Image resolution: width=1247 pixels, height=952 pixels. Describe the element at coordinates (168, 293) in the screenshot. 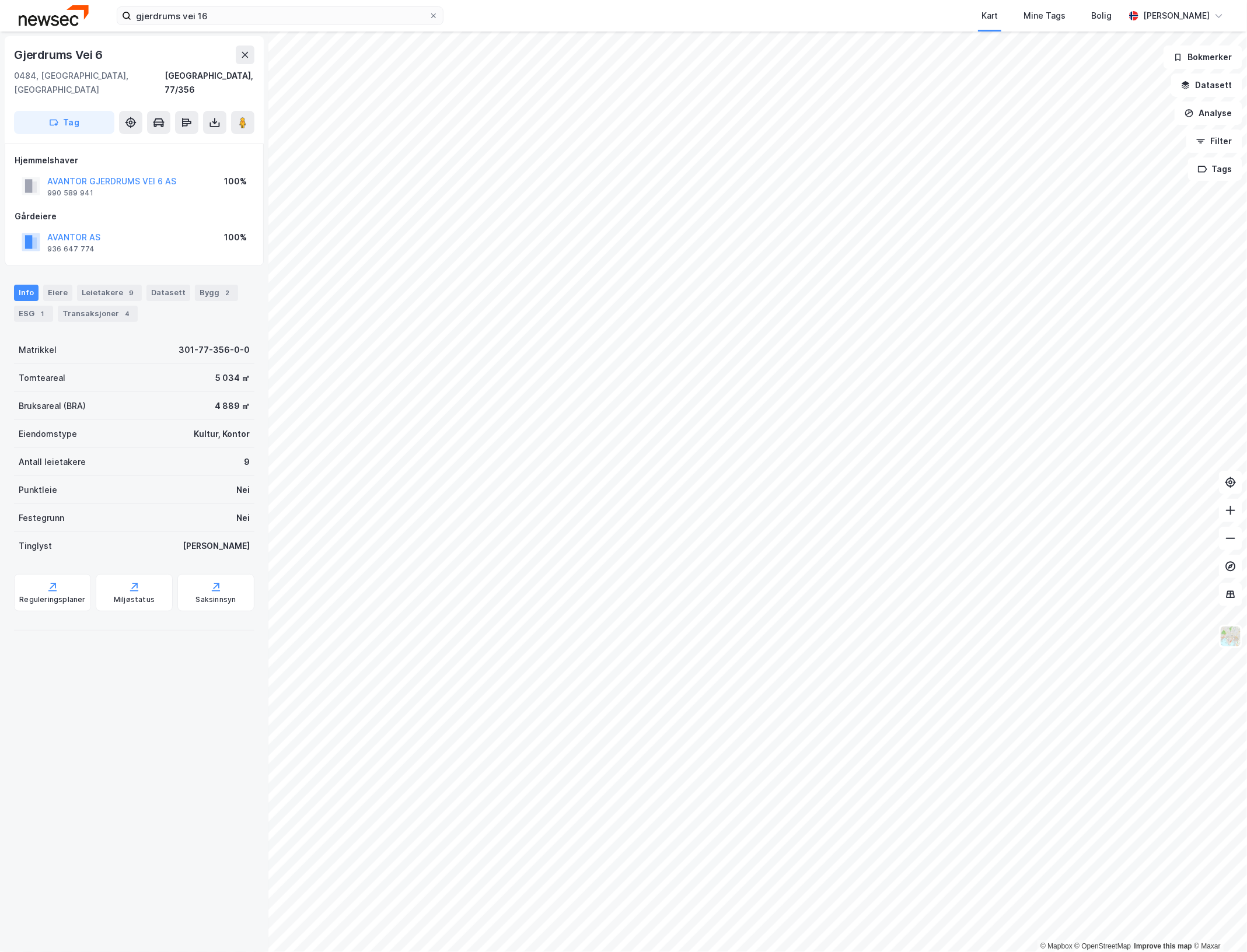

I see `div: Datasett` at that location.